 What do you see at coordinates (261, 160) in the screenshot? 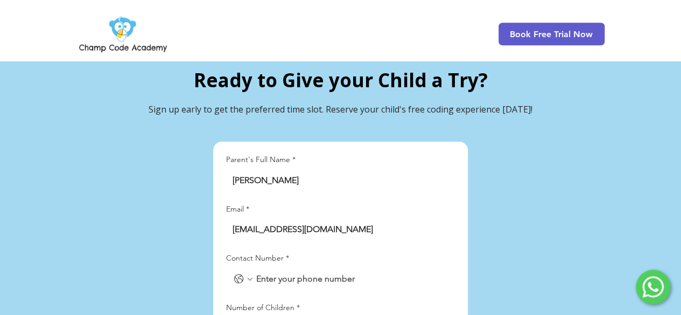
I see `label: Parent's Full Name` at bounding box center [261, 160].